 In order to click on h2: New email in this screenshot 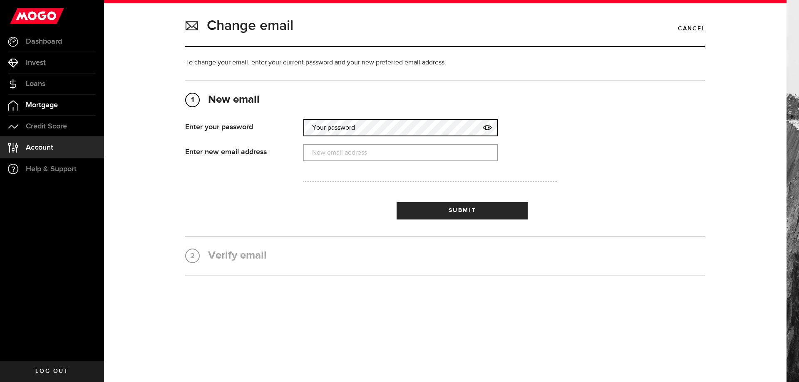, I will do `click(445, 100)`.